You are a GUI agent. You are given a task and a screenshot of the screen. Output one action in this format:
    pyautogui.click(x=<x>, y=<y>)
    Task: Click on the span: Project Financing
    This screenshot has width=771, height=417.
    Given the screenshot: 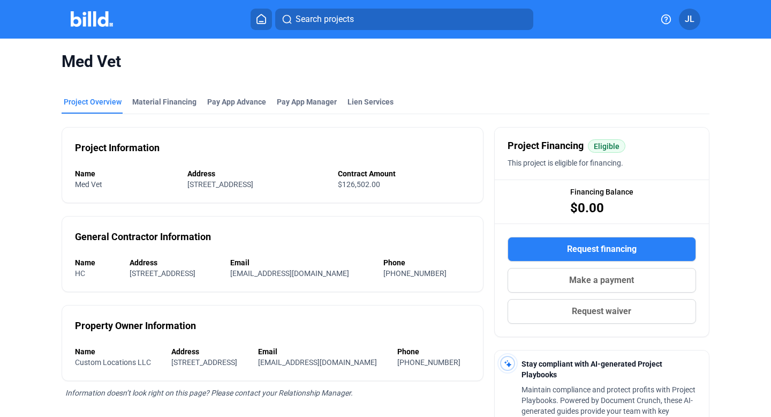 What is the action you would take?
    pyautogui.click(x=546, y=146)
    